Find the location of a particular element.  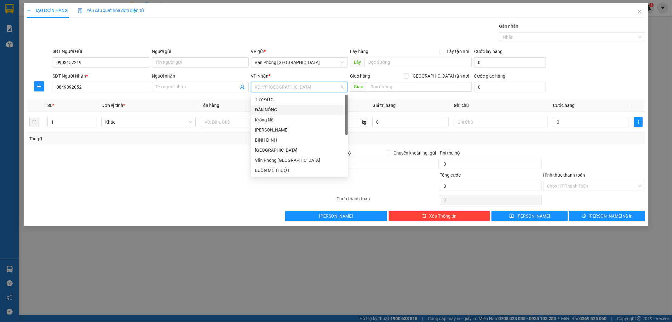

span: Giao hàng is located at coordinates (360, 76).